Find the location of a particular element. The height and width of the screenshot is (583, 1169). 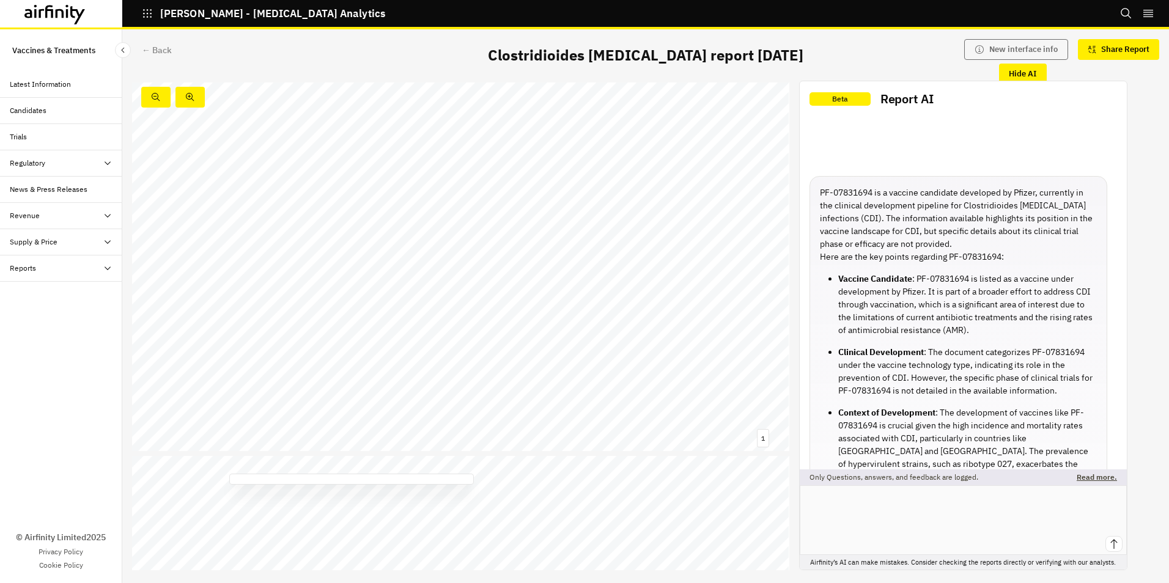

strong: Vaccine Candidate is located at coordinates (875, 279).